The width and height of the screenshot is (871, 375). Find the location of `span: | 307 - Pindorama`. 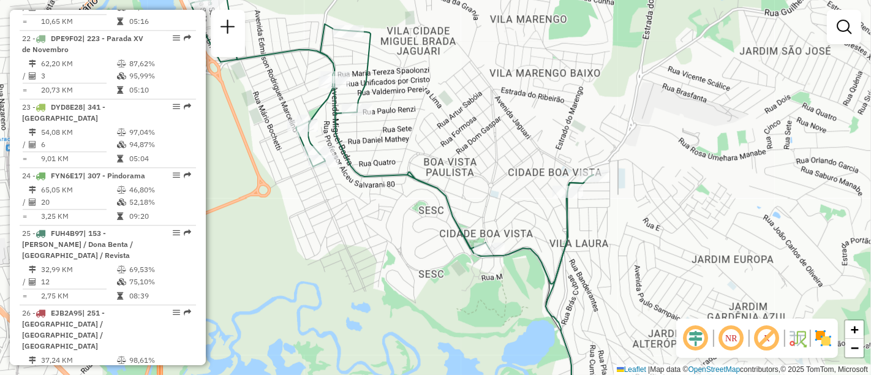

span: | 307 - Pindorama is located at coordinates (114, 175).